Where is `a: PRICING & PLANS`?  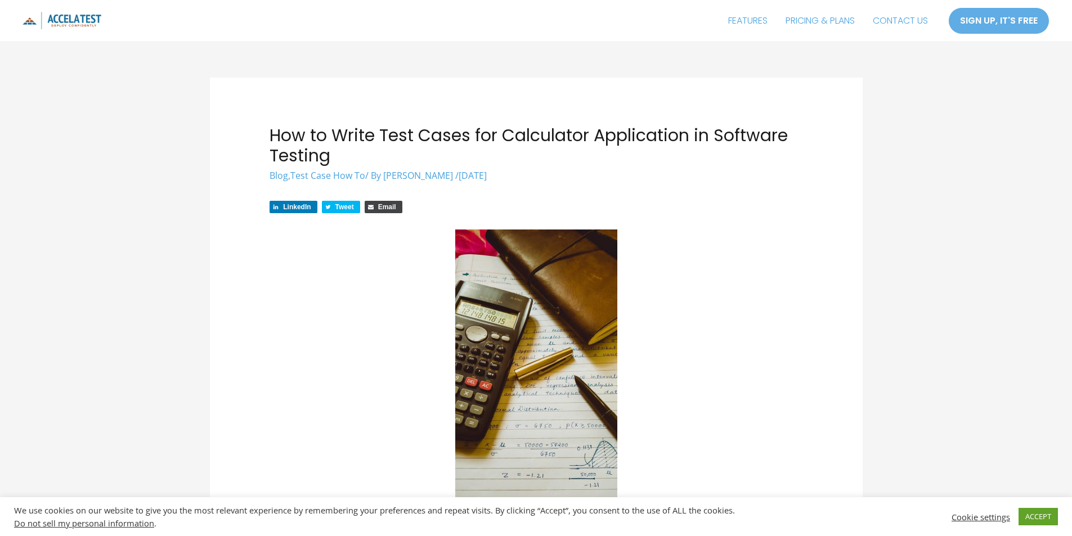 a: PRICING & PLANS is located at coordinates (820, 21).